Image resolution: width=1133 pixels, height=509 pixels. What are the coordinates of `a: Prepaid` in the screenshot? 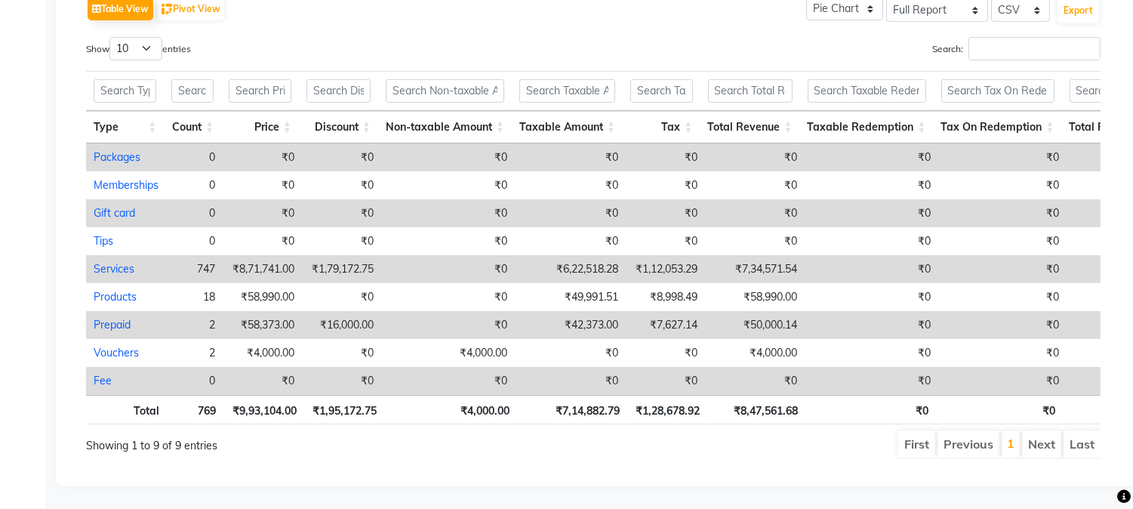 It's located at (112, 325).